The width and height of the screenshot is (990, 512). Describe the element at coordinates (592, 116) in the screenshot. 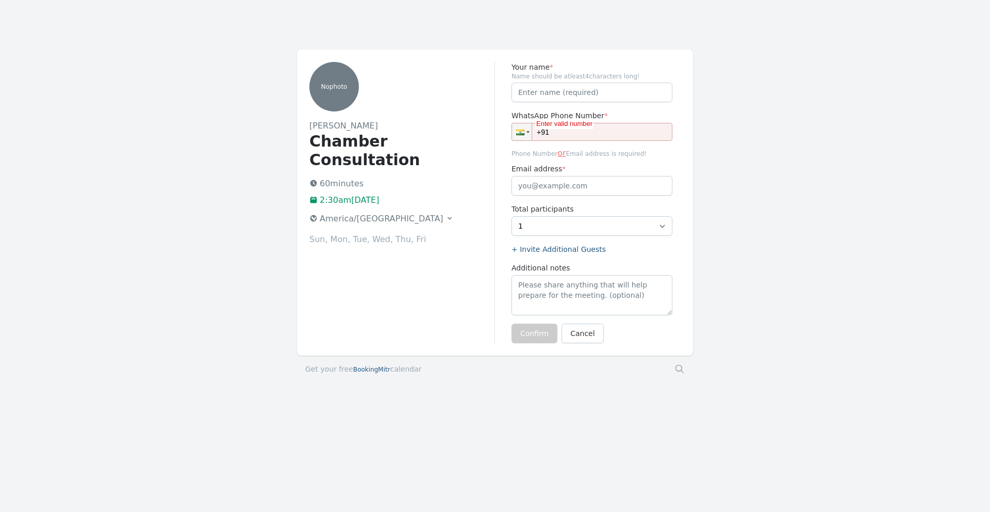

I see `label: WhatsApp Phone Number` at that location.